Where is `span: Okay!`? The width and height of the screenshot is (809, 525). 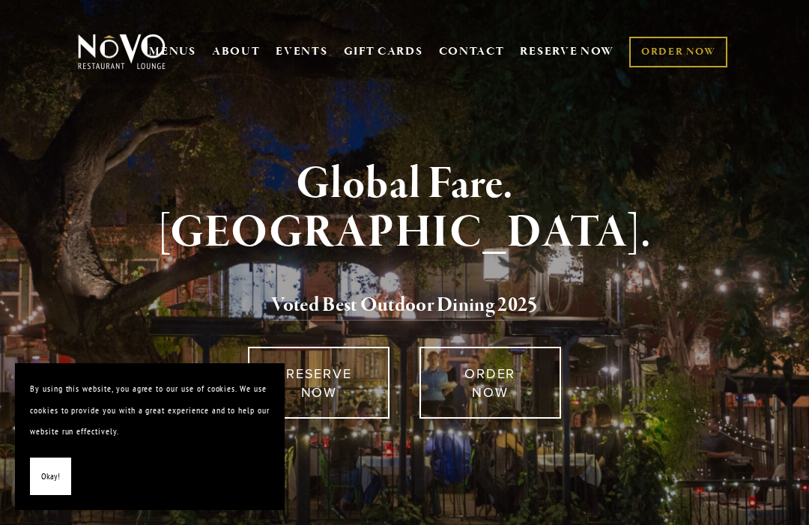 span: Okay! is located at coordinates (50, 477).